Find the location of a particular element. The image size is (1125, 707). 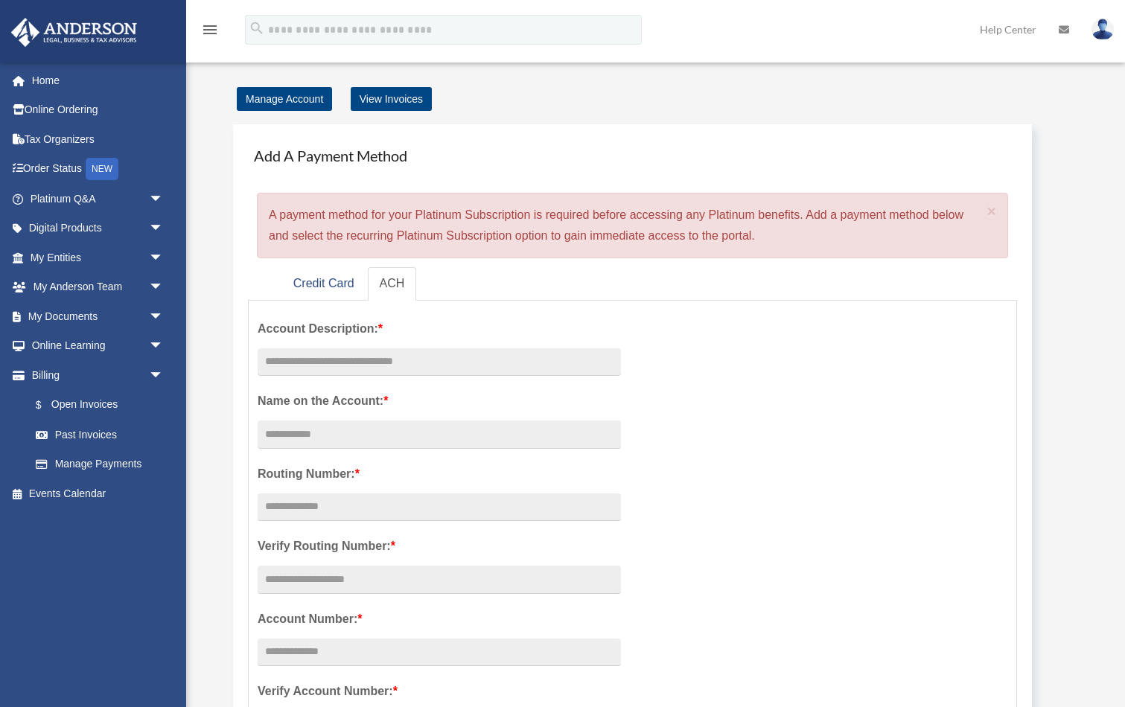

a: Digital Productsarrow_drop_down is located at coordinates (98, 229).